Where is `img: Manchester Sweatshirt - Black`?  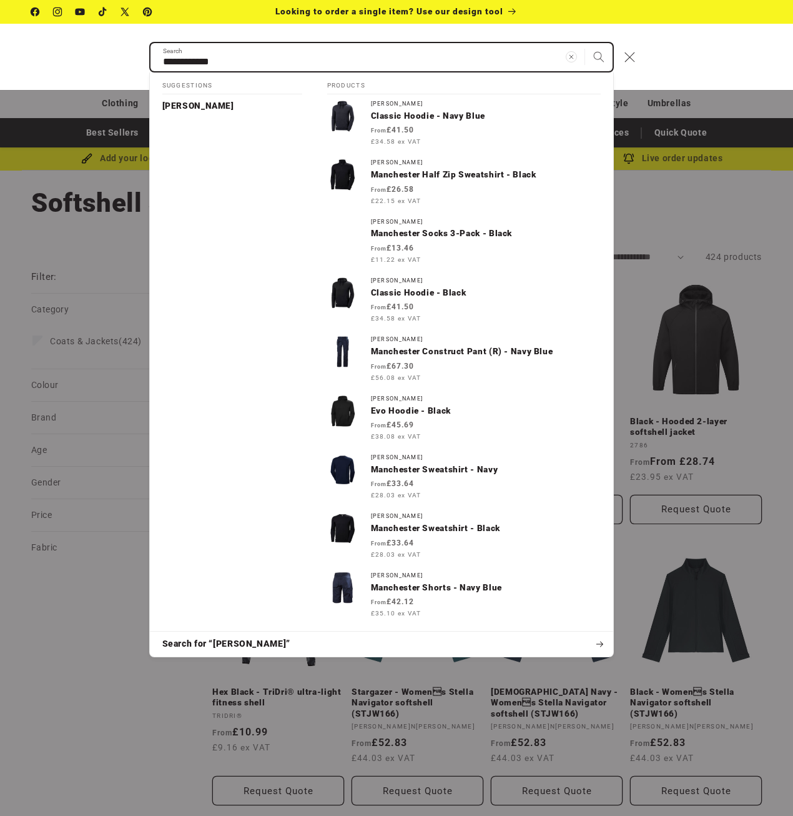 img: Manchester Sweatshirt - Black is located at coordinates (343, 528).